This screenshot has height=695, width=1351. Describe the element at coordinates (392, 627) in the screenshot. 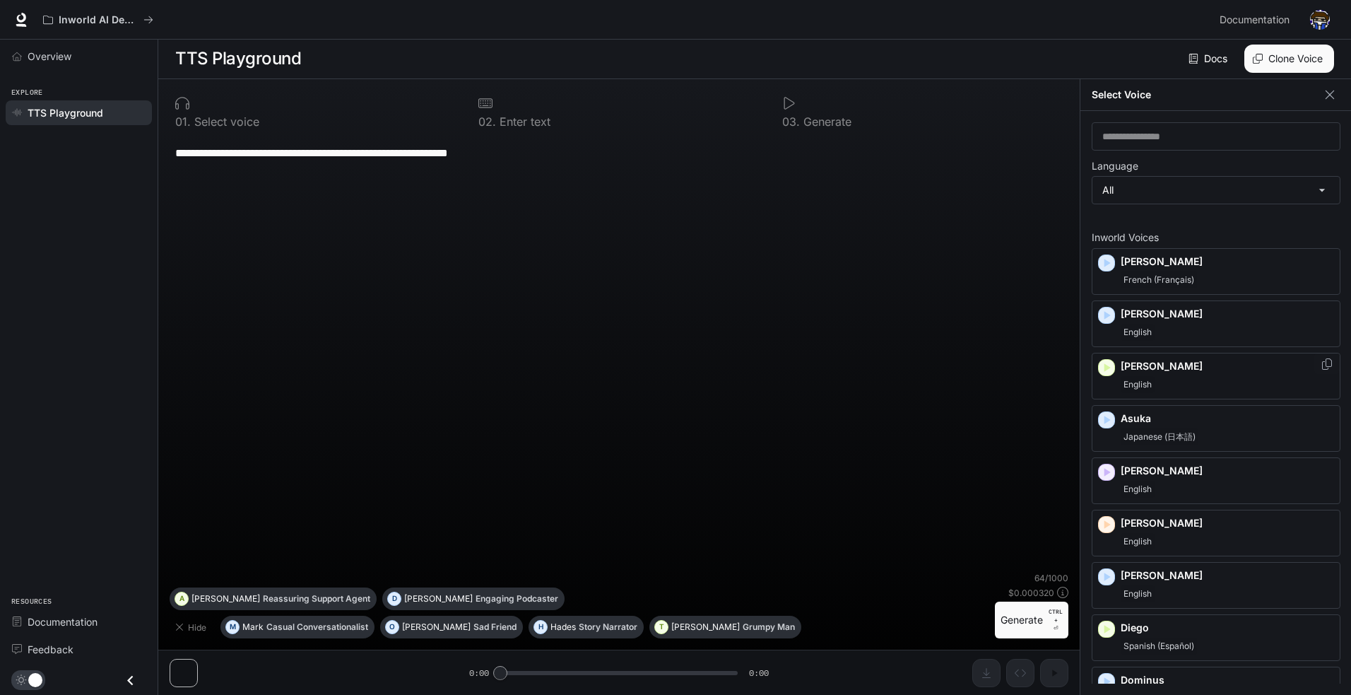

I see `div: O` at that location.